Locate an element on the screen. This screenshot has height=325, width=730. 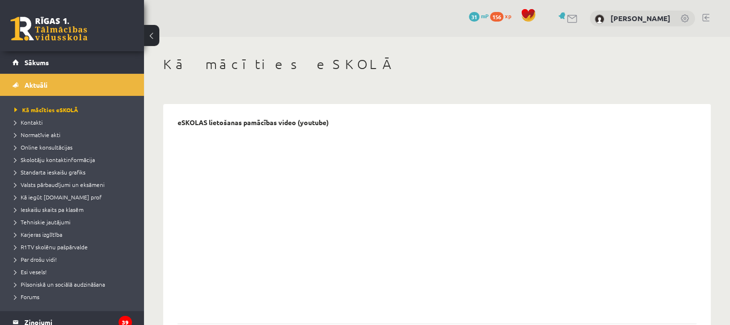
a: Kā mācīties eSKOLĀ is located at coordinates (74, 110).